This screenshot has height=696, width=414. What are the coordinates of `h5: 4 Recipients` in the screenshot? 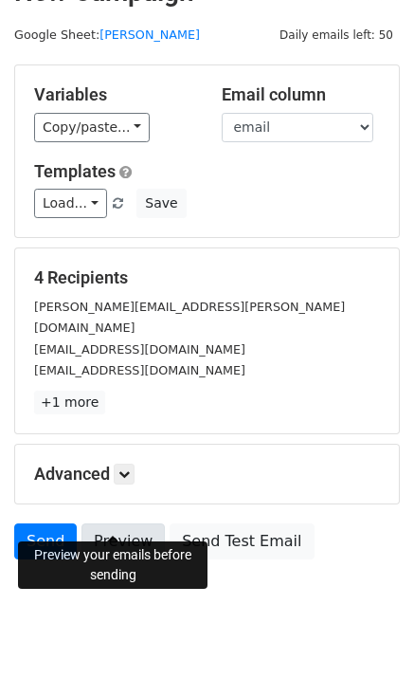 It's located at (207, 278).